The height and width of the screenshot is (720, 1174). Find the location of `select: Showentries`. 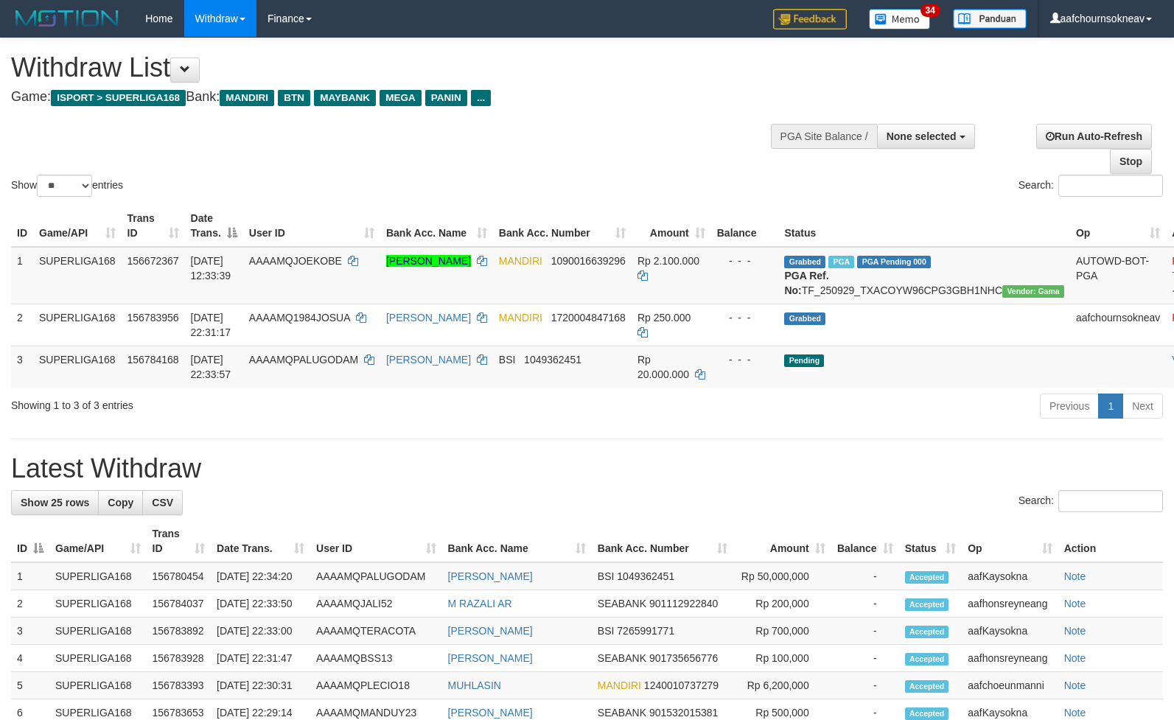

select: Showentries is located at coordinates (64, 186).